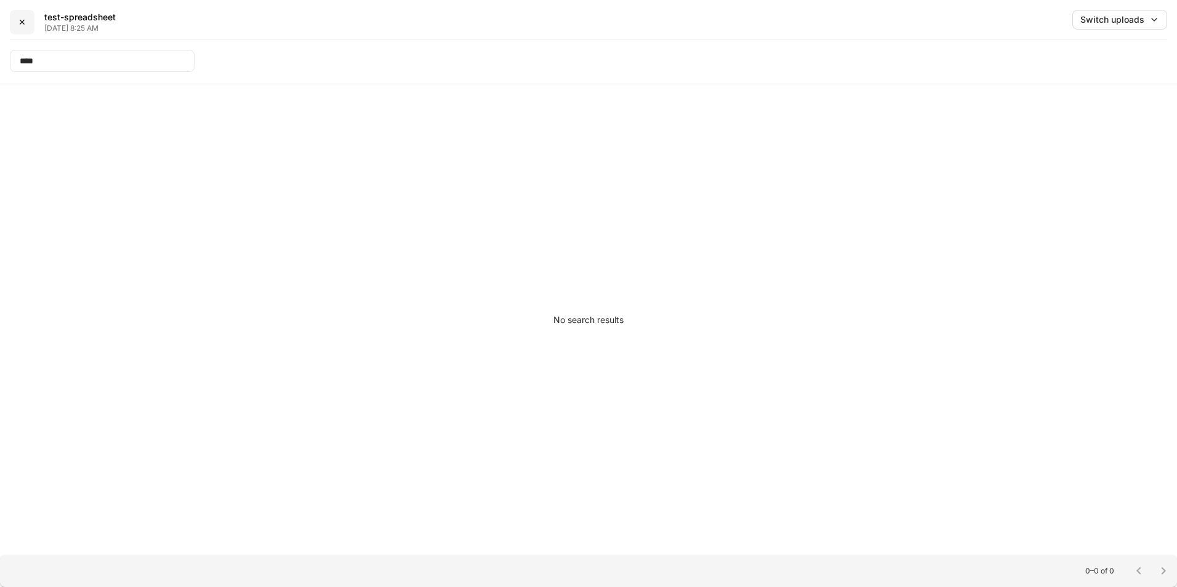 The image size is (1177, 587). I want to click on div: Switch uploads, so click(1112, 20).